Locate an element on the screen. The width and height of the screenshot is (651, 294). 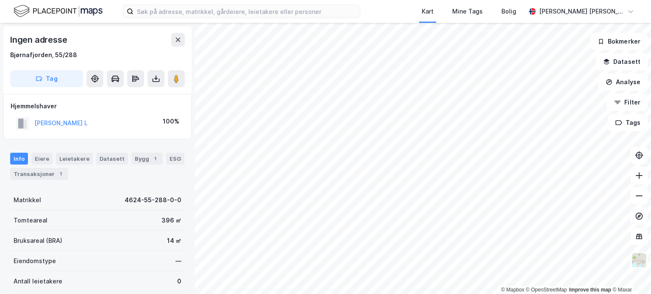
a: Mapbox is located at coordinates (512, 290).